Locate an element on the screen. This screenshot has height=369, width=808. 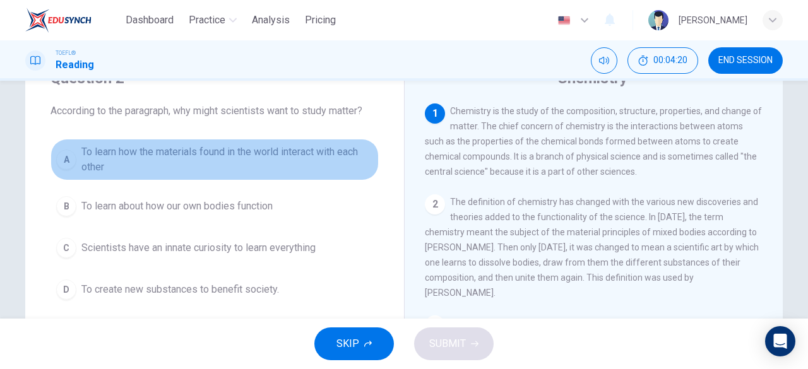
button: END SESSION is located at coordinates (745, 61).